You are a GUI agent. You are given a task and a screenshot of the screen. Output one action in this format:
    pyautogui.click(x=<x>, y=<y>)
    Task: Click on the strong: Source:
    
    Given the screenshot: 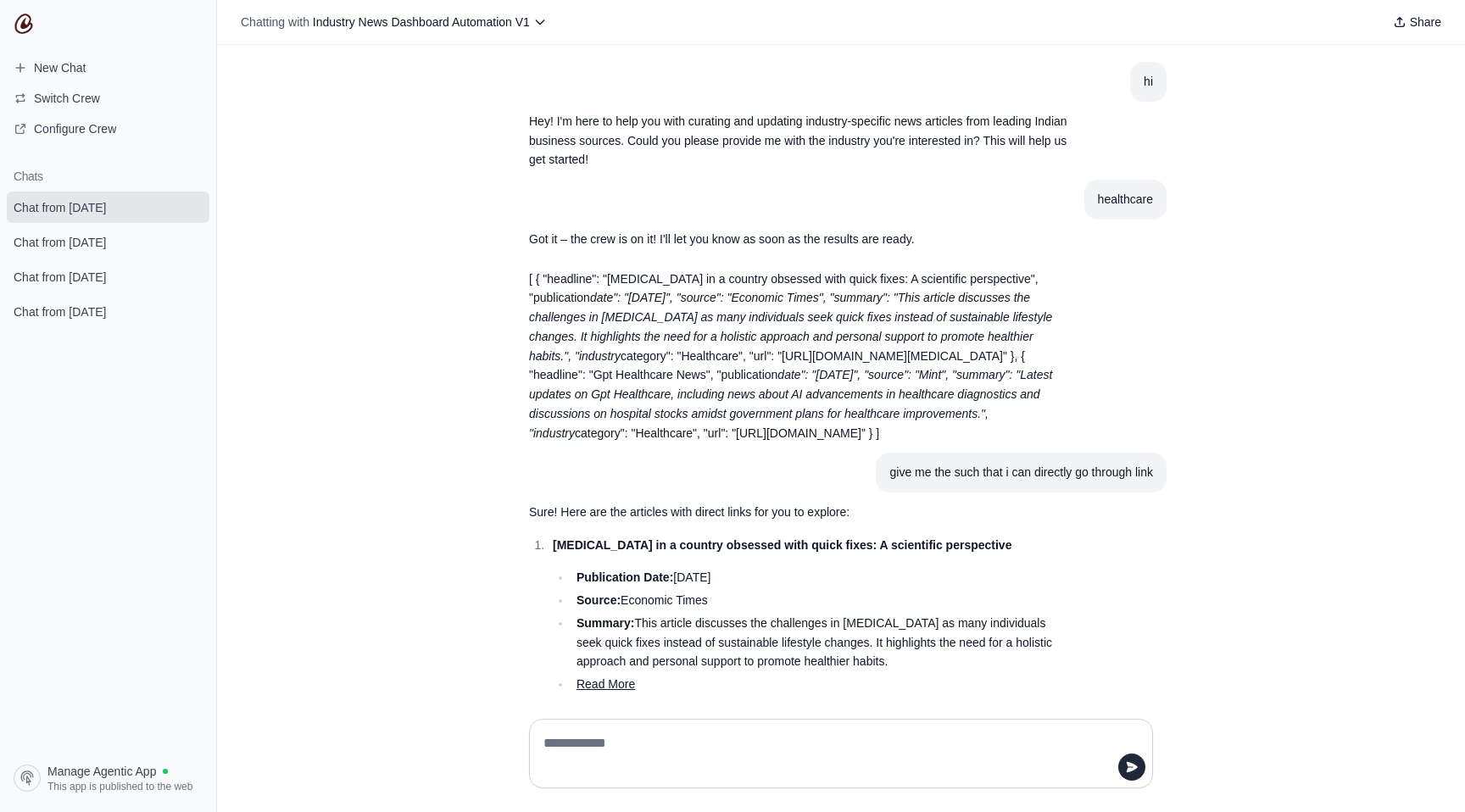 What is the action you would take?
    pyautogui.click(x=598, y=600)
    